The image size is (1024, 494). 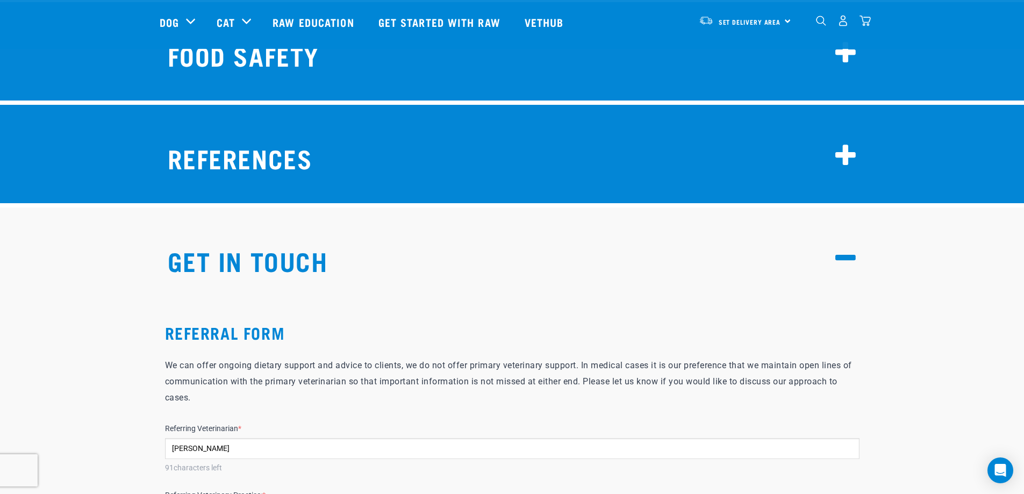 What do you see at coordinates (513, 382) in the screenshot?
I see `p: We can offer ongoing dietary support and advice to clients, we do not offer primary veterinary su...` at bounding box center [513, 382].